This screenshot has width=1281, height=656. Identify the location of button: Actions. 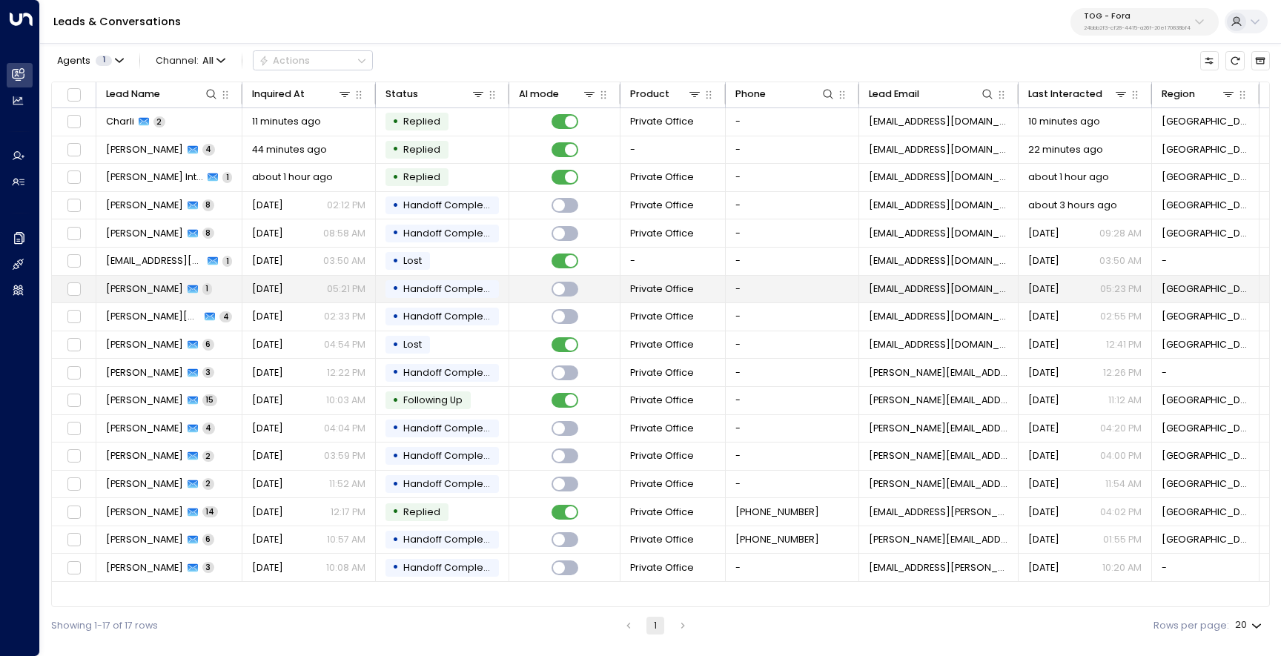
(313, 60).